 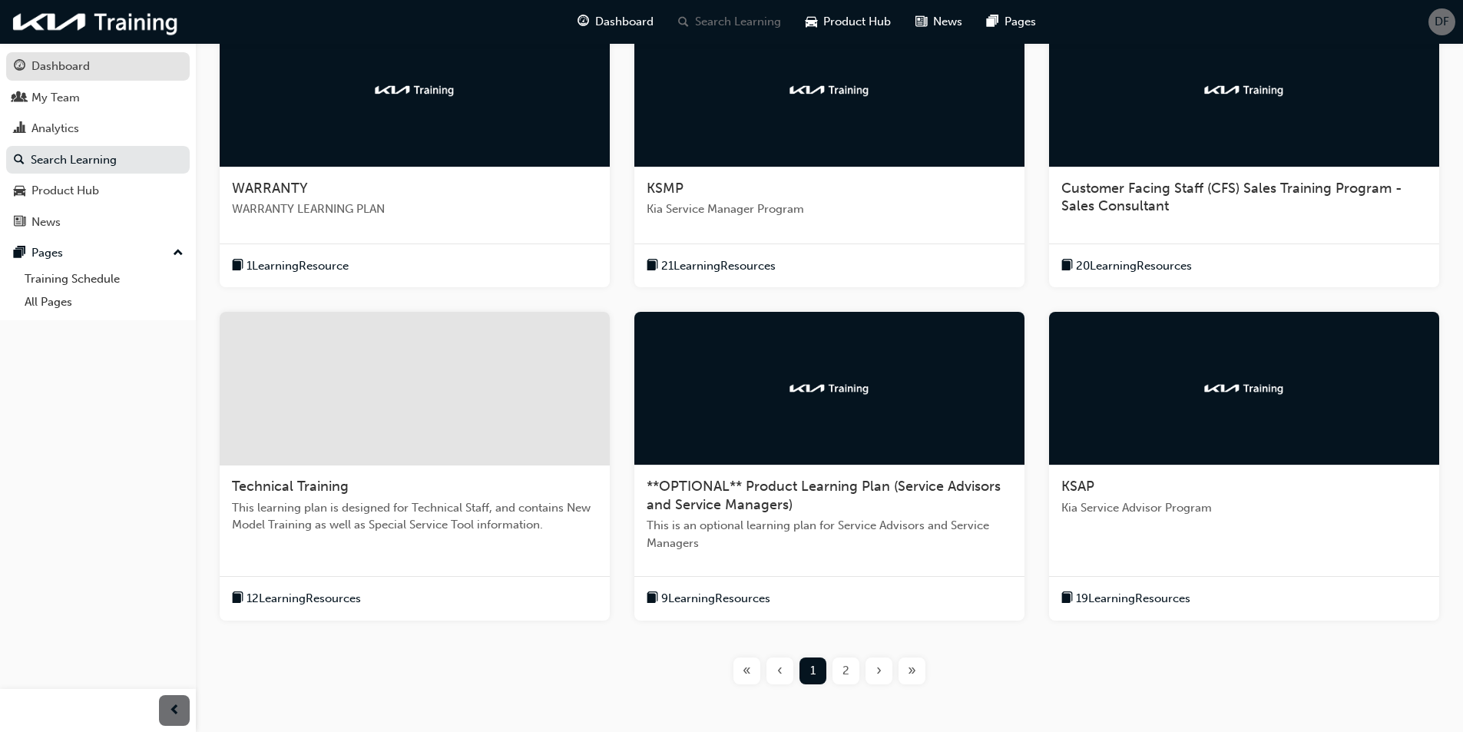 What do you see at coordinates (61, 66) in the screenshot?
I see `div: Dashboard` at bounding box center [61, 66].